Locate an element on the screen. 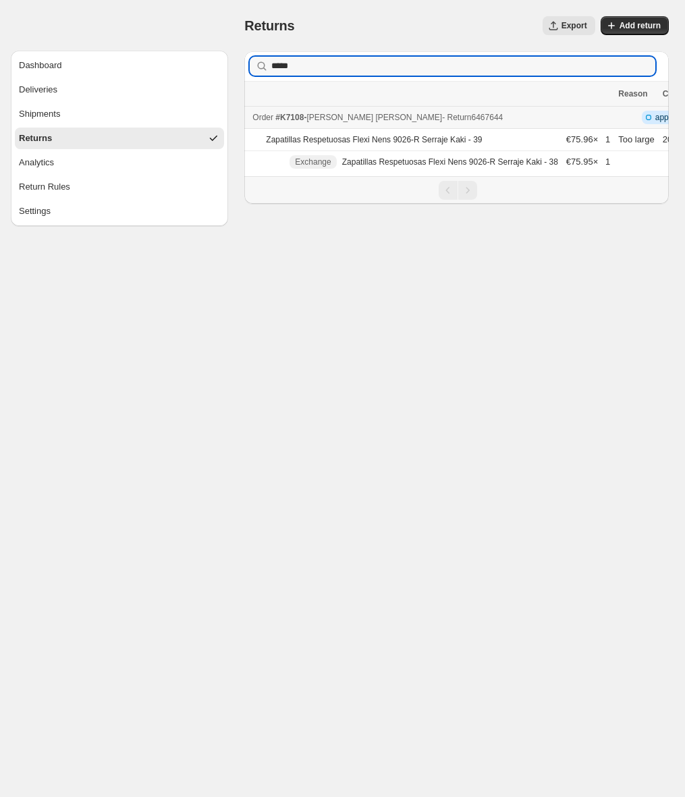  span: €75.95 × 1 is located at coordinates (588, 161).